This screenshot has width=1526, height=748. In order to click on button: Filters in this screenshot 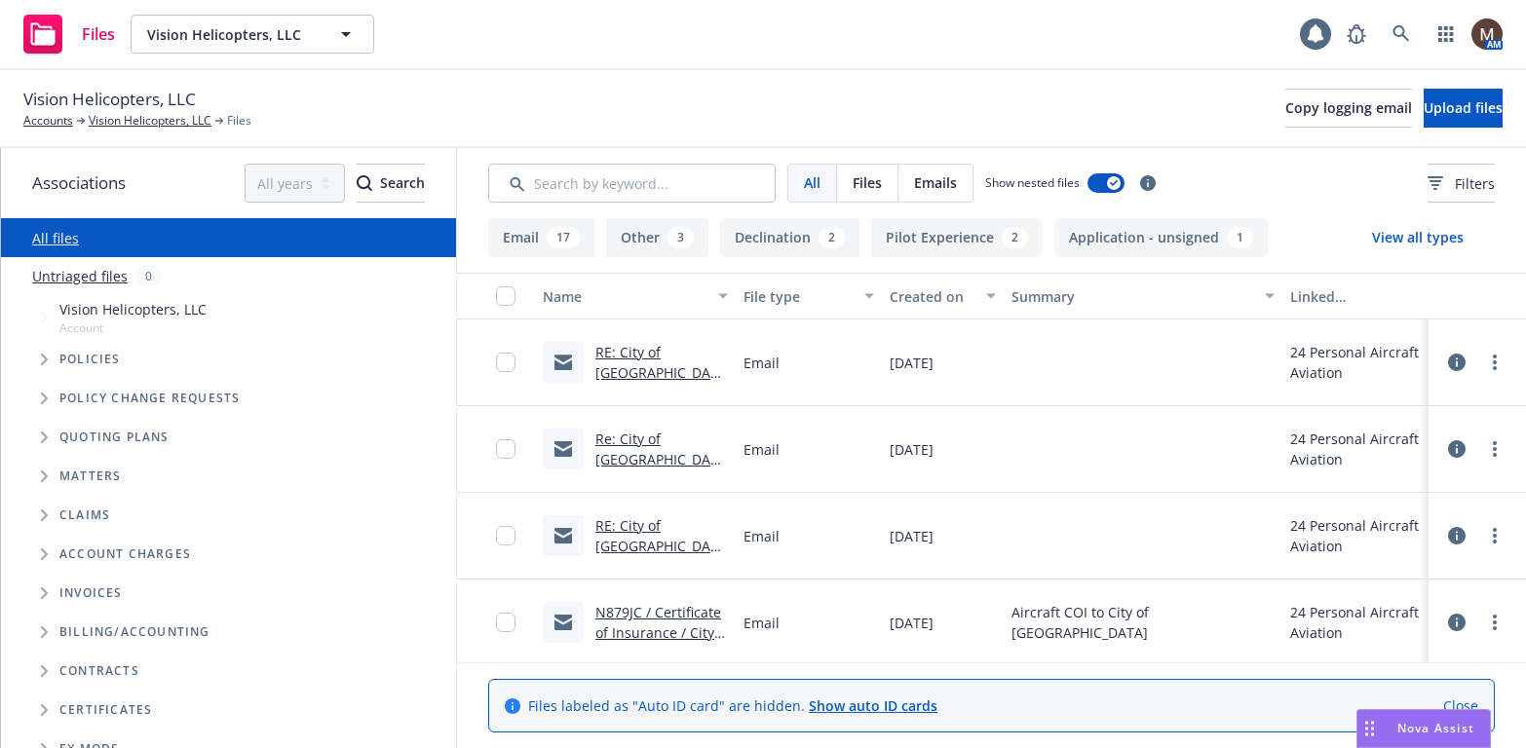, I will do `click(1461, 183)`.